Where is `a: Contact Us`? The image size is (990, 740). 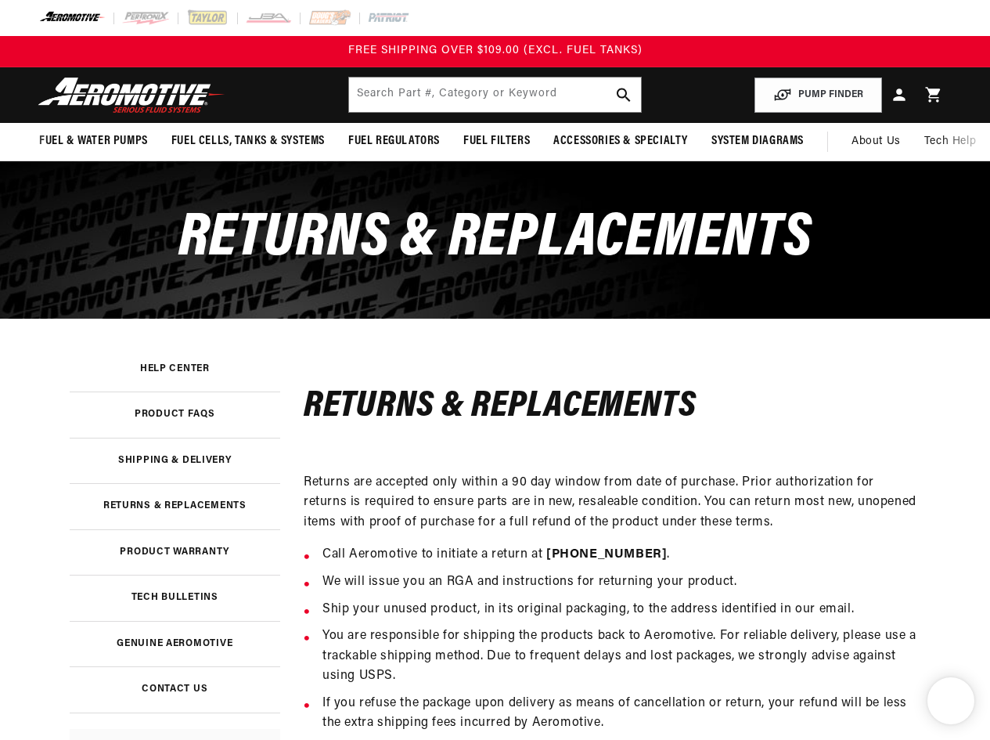 a: Contact Us is located at coordinates (175, 689).